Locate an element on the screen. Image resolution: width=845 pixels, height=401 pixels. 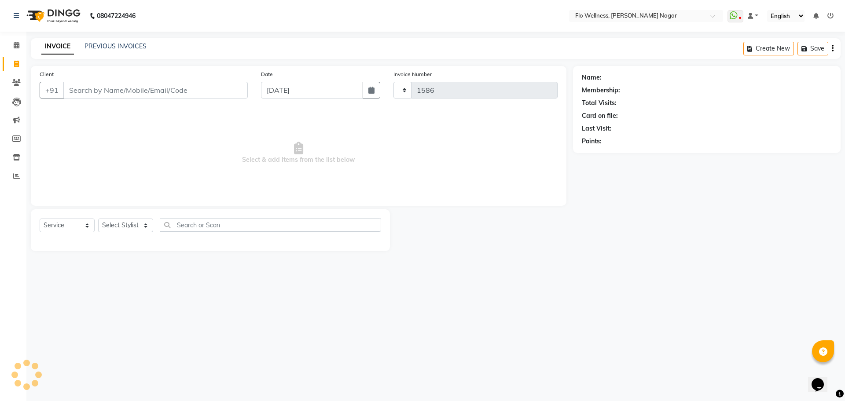
label: Client is located at coordinates (47, 74).